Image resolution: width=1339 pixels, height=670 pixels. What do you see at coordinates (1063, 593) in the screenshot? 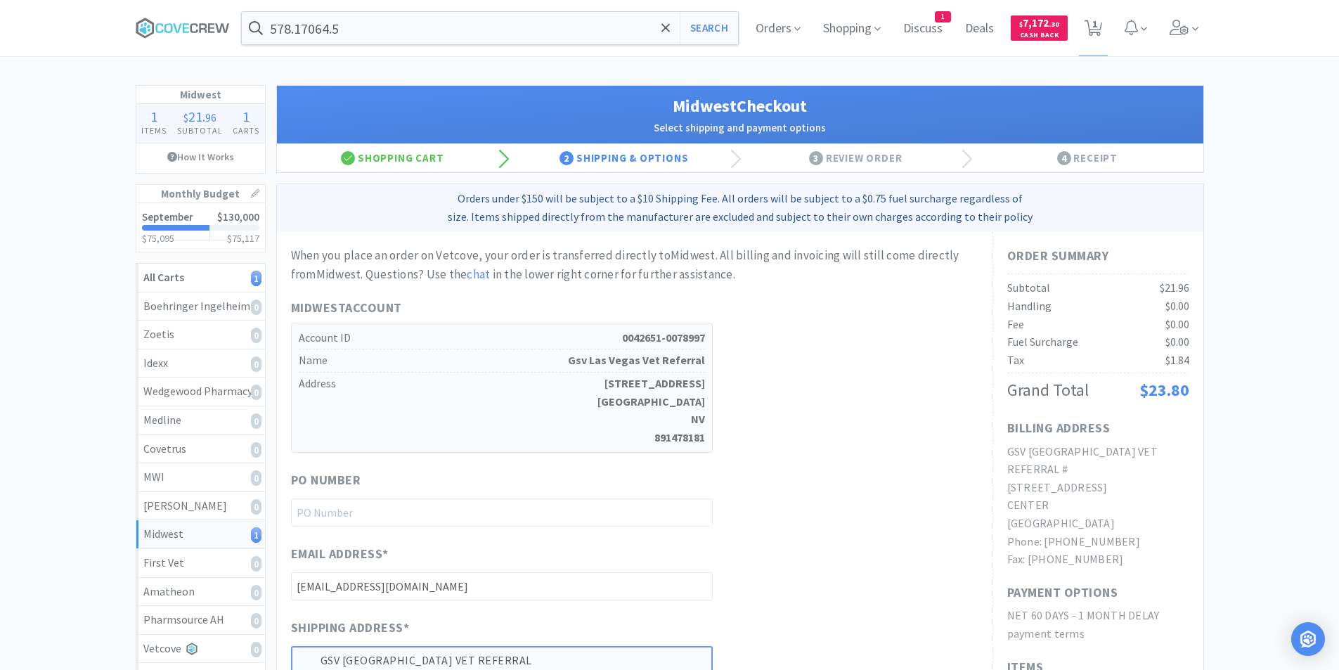
I see `h1: Payment Options` at bounding box center [1063, 593].